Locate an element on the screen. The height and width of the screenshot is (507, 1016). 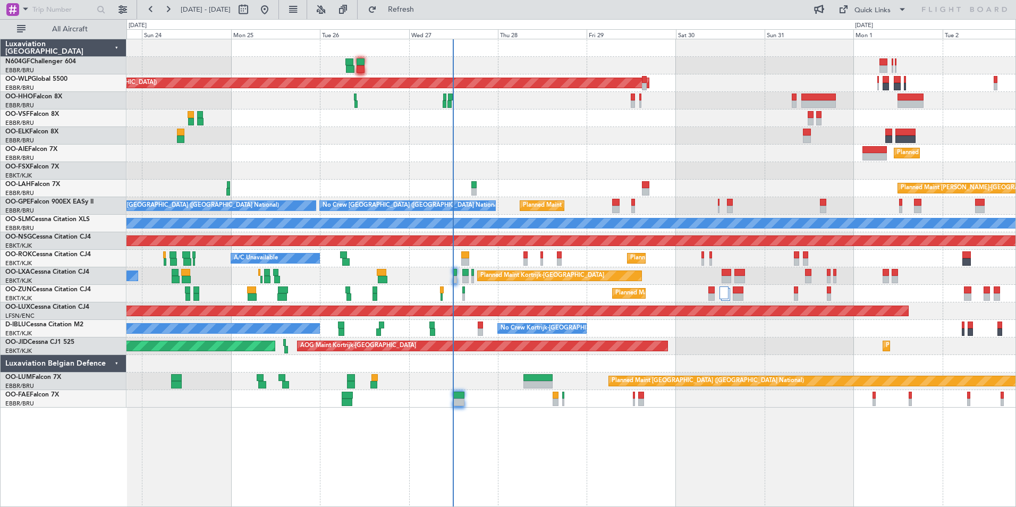
a: OO-ROKCessna Citation CJ4 is located at coordinates (48, 254).